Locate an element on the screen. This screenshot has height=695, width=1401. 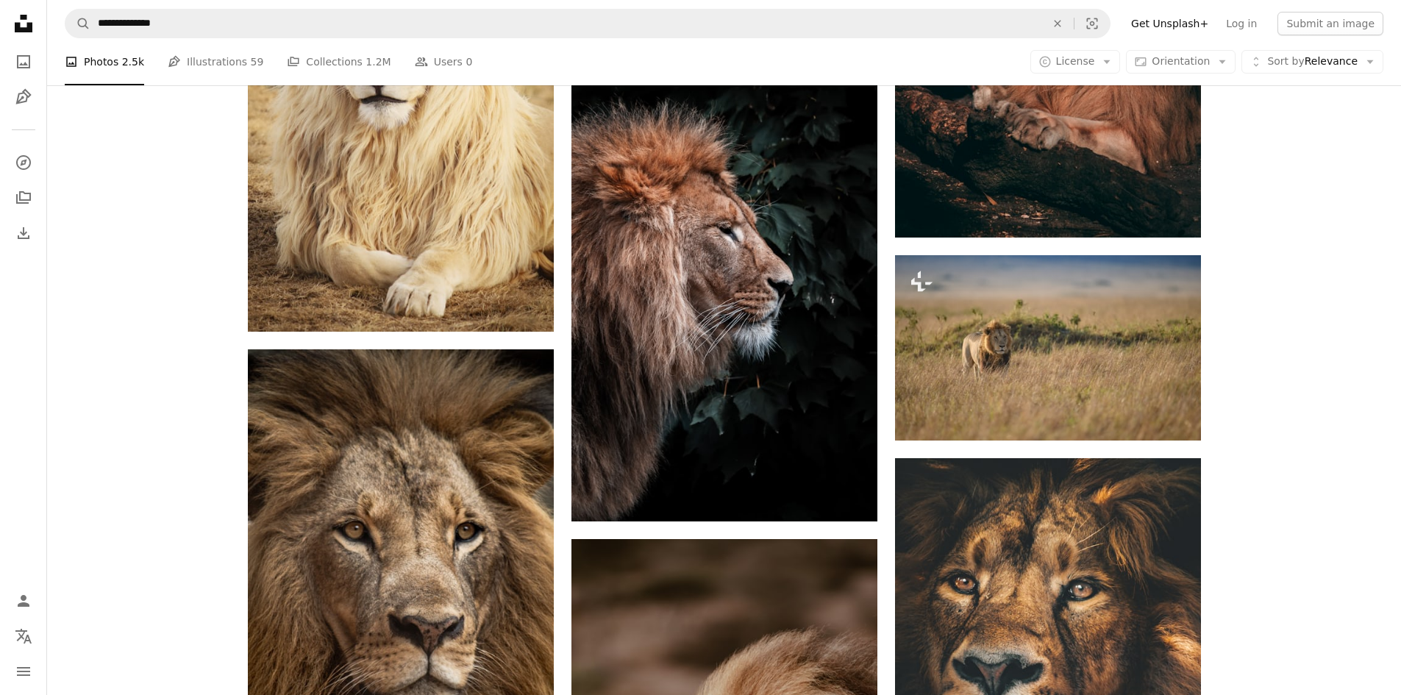
a: Download History is located at coordinates (24, 233).